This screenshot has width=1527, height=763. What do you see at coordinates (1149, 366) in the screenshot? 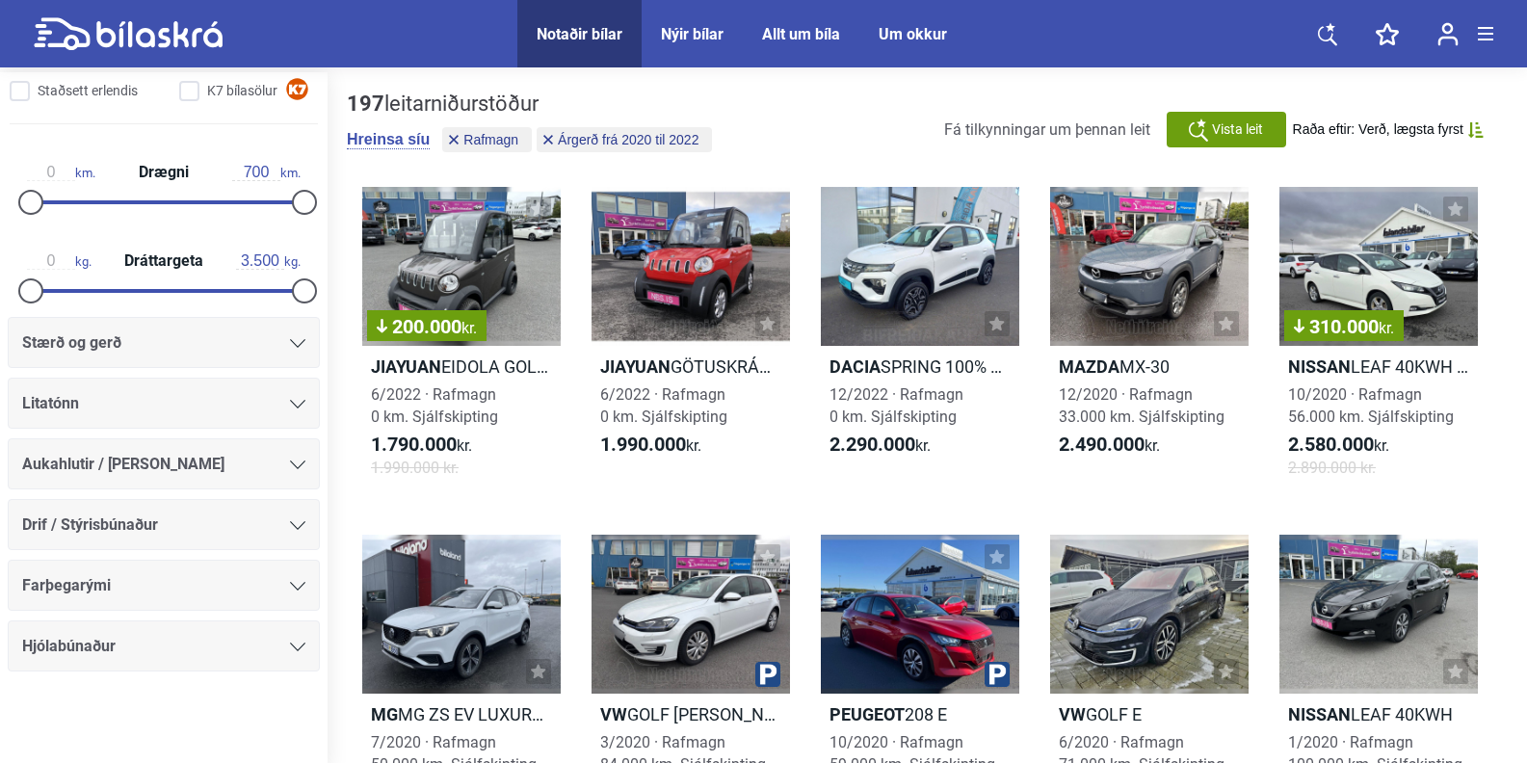
I see `h2: MX-30` at bounding box center [1149, 366].